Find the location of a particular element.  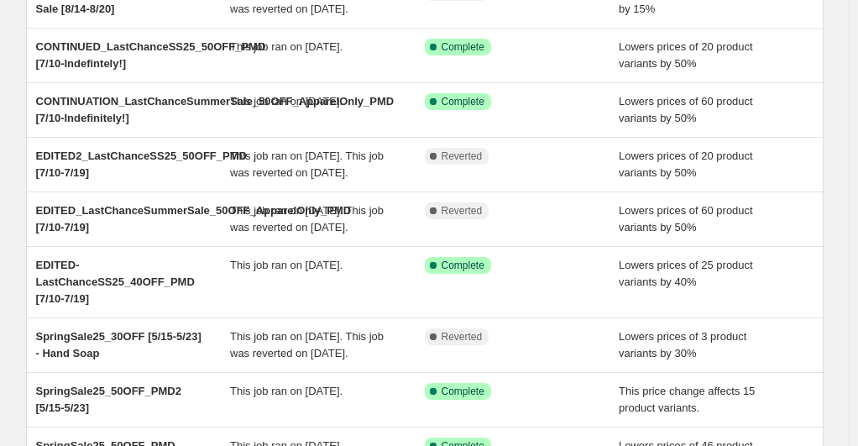

span: SpringSale25_50OFF_PMD﻿2 [5/15-5/23] is located at coordinates (108, 399).